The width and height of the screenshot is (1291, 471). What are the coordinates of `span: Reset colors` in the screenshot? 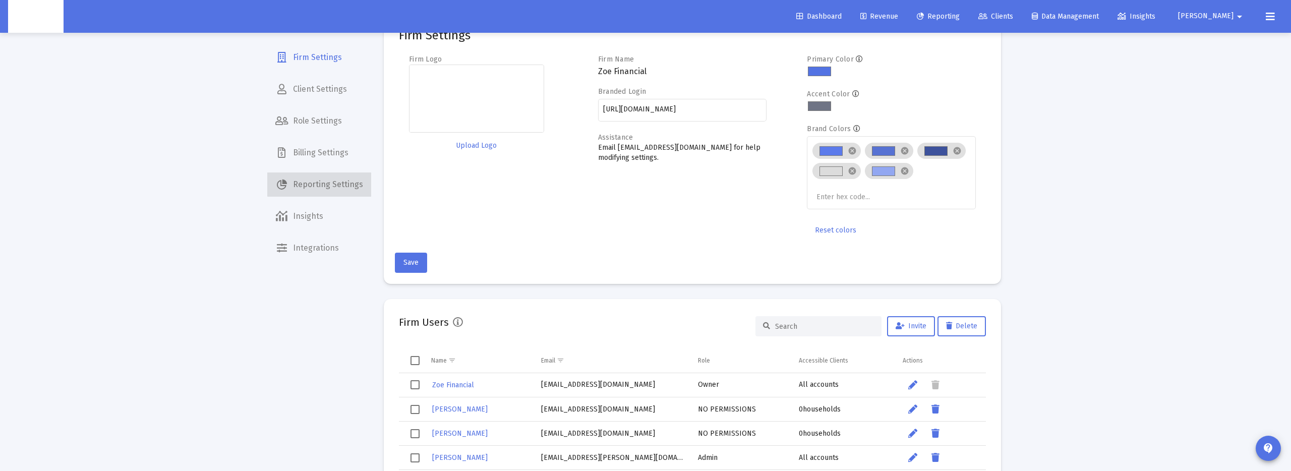 It's located at (835, 230).